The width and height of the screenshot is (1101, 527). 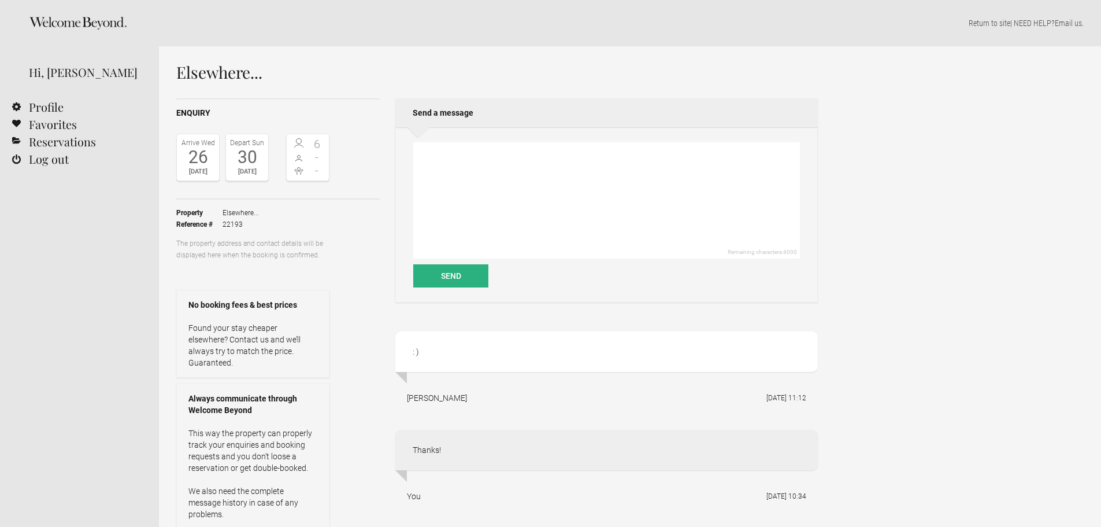 I want to click on div: 30, so click(x=247, y=157).